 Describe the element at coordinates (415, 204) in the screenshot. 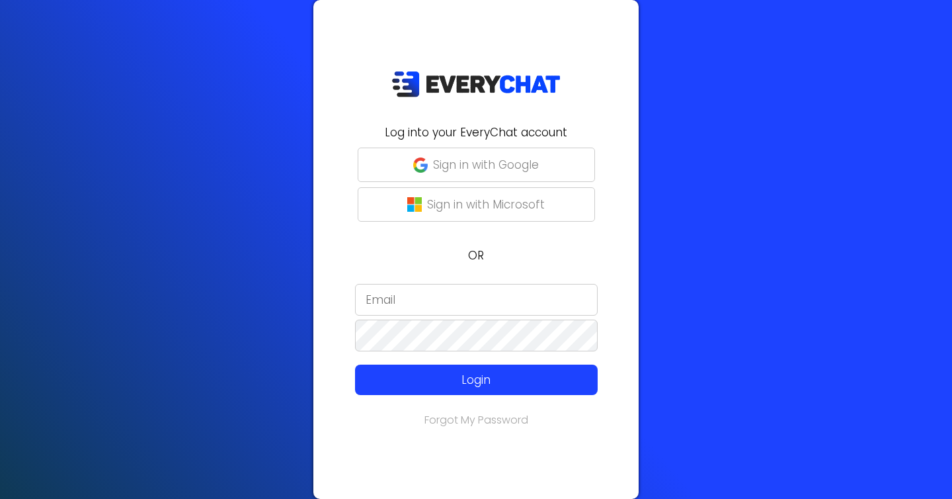

I see `img: microsoft-logo.png` at that location.